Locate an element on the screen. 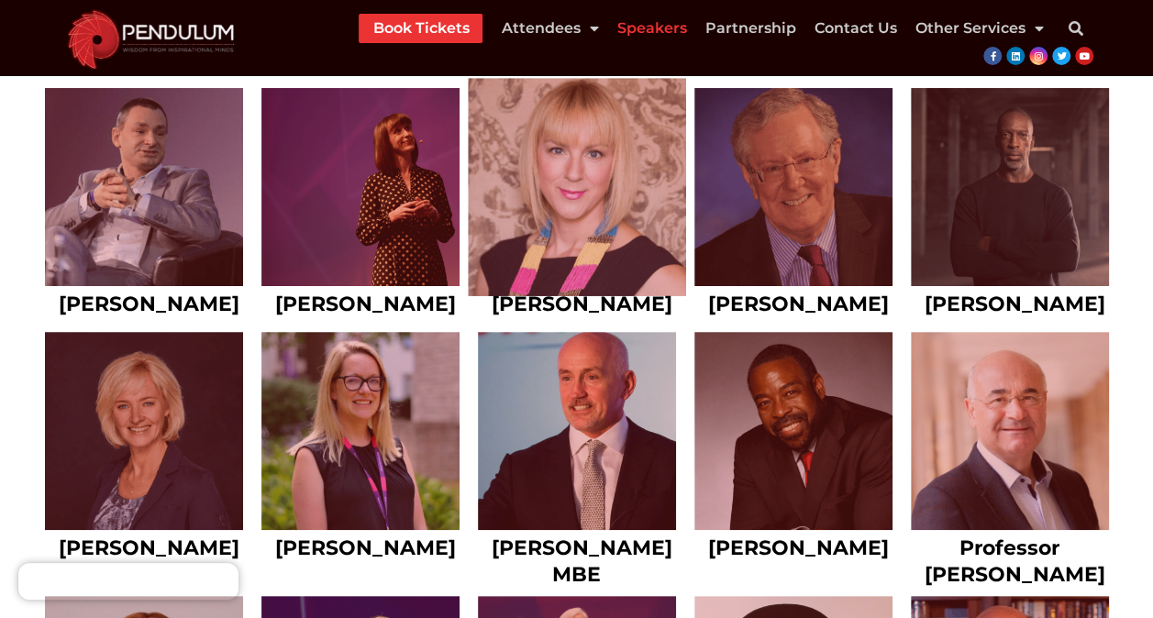 The height and width of the screenshot is (618, 1153). nav: Menu is located at coordinates (701, 28).